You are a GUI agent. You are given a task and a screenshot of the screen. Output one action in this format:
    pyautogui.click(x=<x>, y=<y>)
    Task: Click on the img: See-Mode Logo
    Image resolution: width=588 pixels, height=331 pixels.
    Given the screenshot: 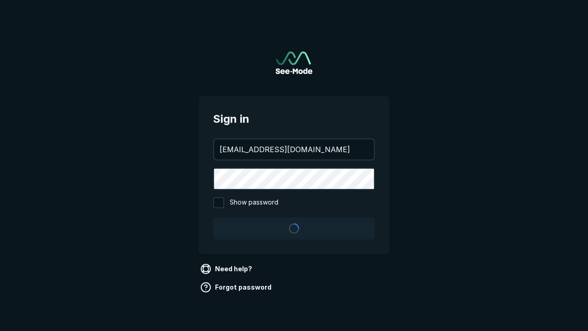 What is the action you would take?
    pyautogui.click(x=294, y=62)
    